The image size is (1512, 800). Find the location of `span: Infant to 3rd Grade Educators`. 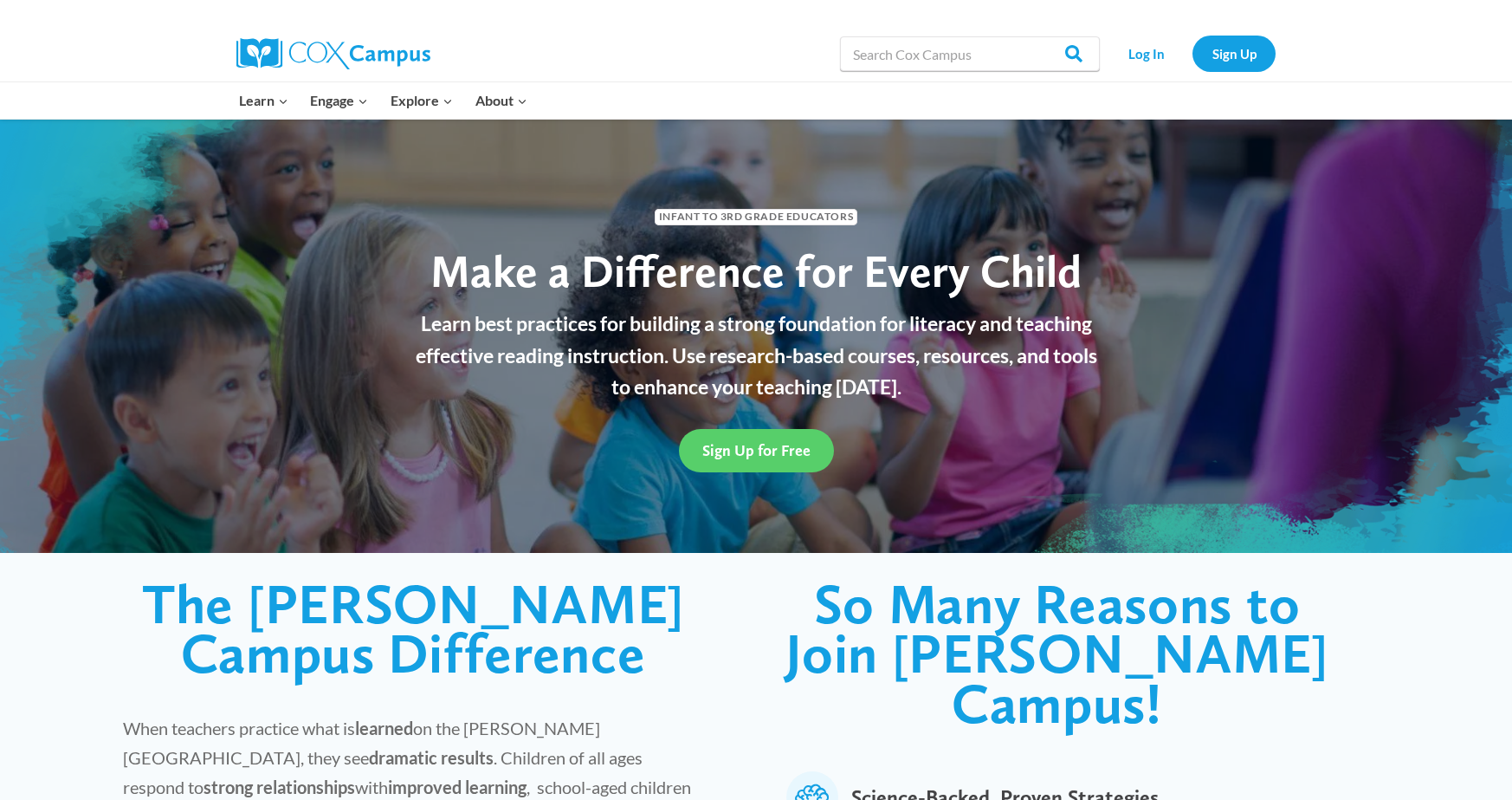

span: Infant to 3rd Grade Educators is located at coordinates (756, 217).